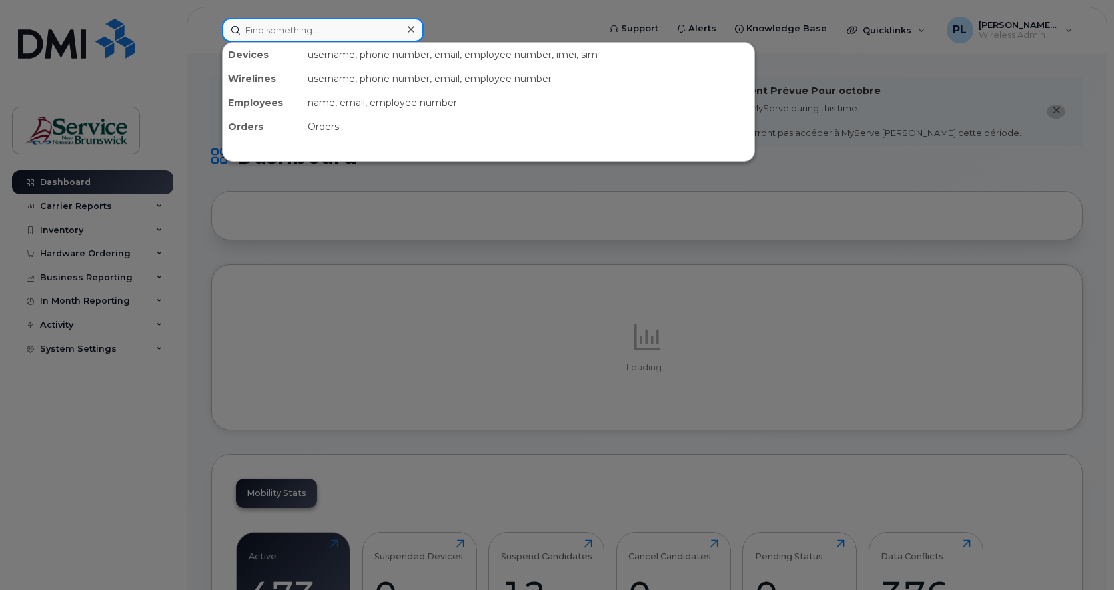 The image size is (1114, 590). What do you see at coordinates (263, 79) in the screenshot?
I see `div: Wirelines` at bounding box center [263, 79].